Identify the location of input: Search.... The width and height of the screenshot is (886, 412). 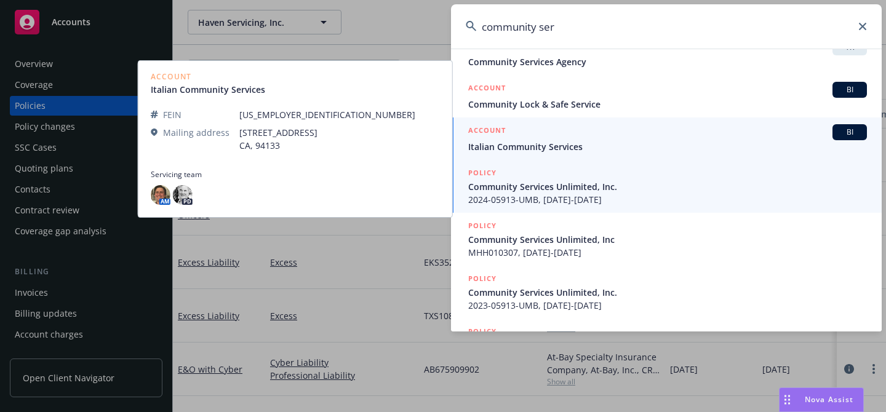
(667, 26).